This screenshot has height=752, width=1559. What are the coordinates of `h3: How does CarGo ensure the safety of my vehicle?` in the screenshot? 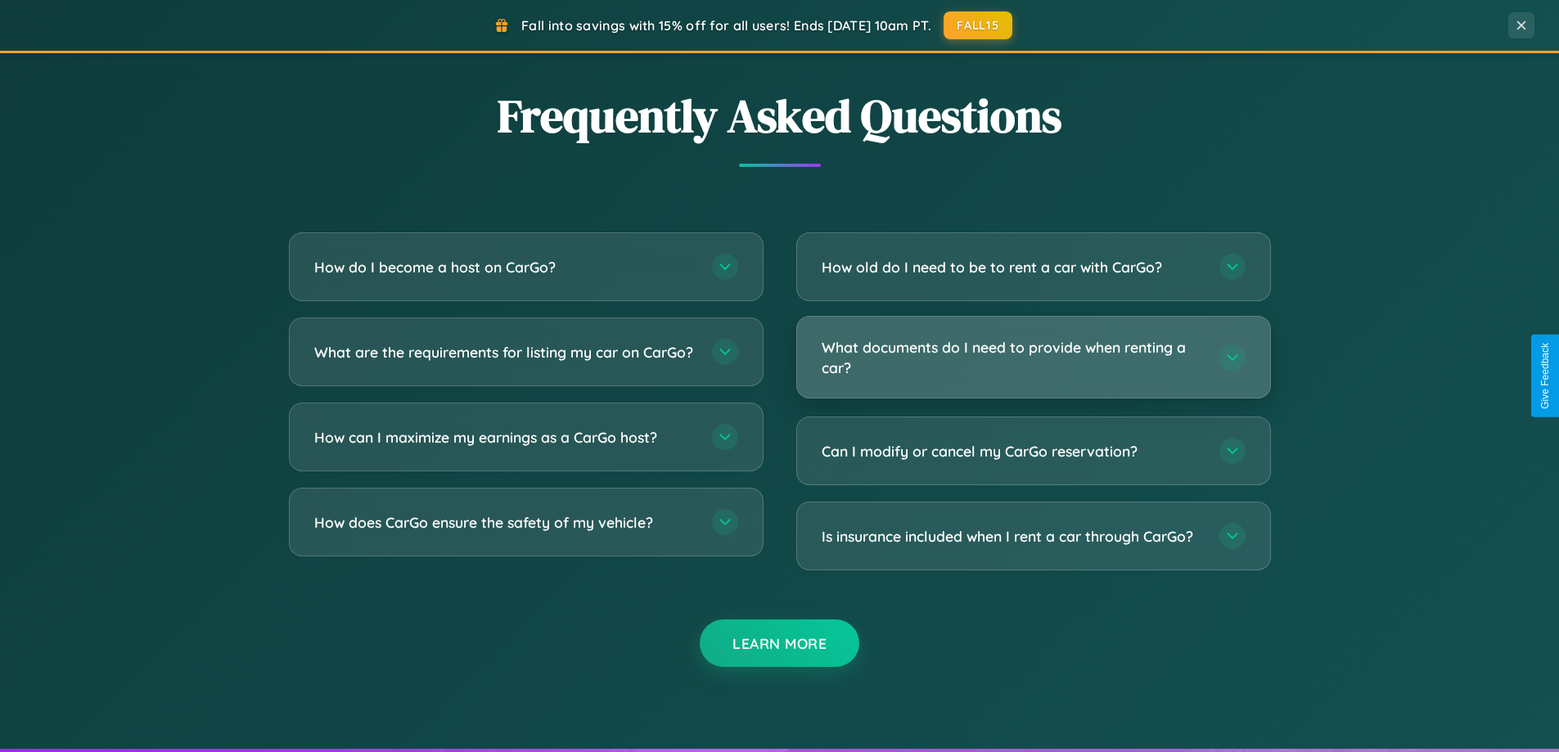 It's located at (505, 522).